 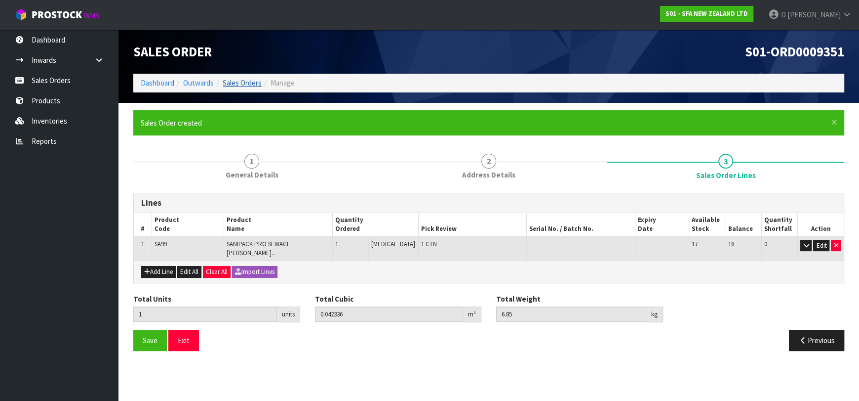 What do you see at coordinates (707, 225) in the screenshot?
I see `th: Available Stock` at bounding box center [707, 225].